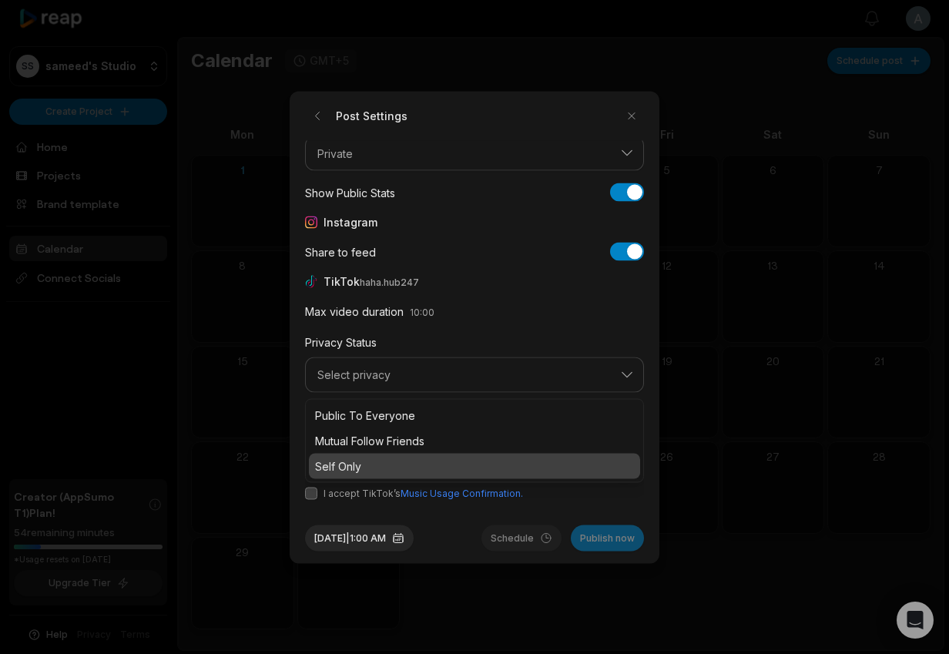 This screenshot has width=949, height=654. What do you see at coordinates (607, 538) in the screenshot?
I see `button: Publish now` at bounding box center [607, 538].